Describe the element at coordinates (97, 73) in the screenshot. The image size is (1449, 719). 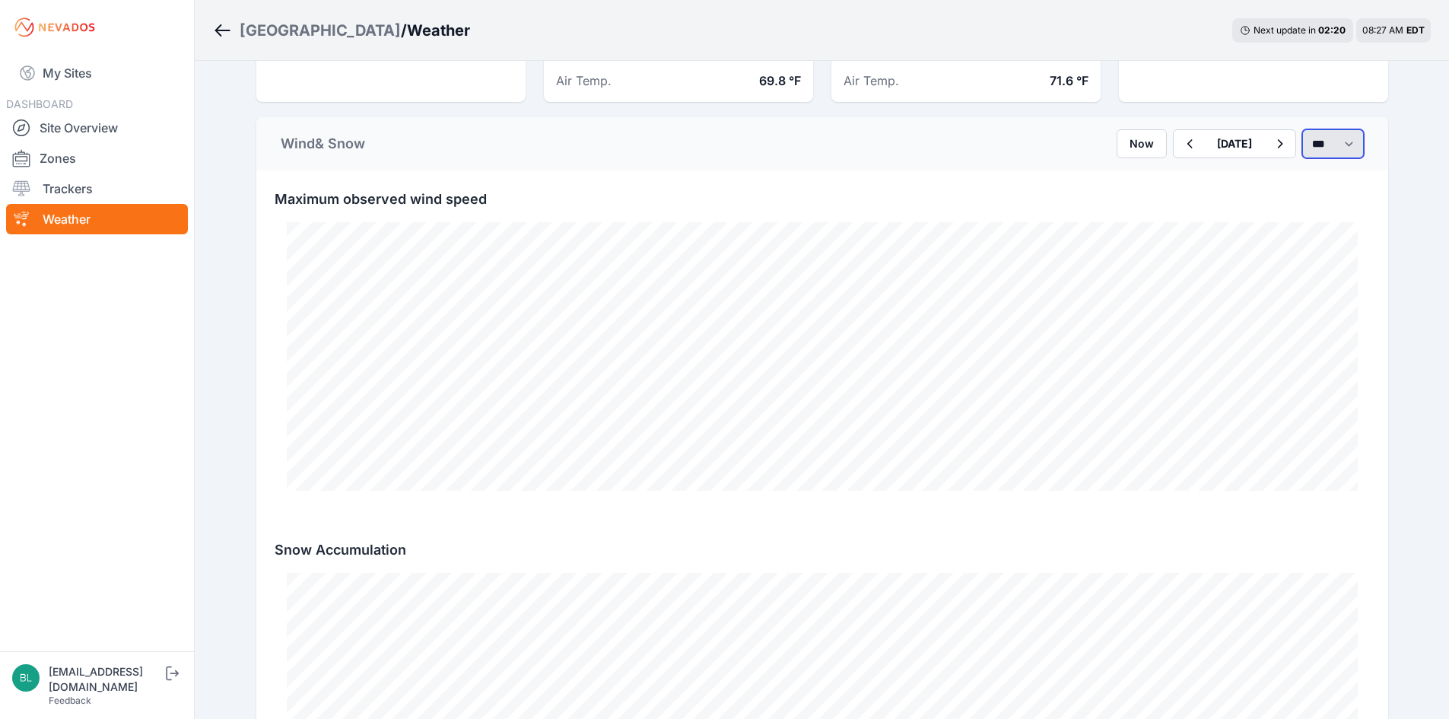
I see `a: My Sites` at that location.